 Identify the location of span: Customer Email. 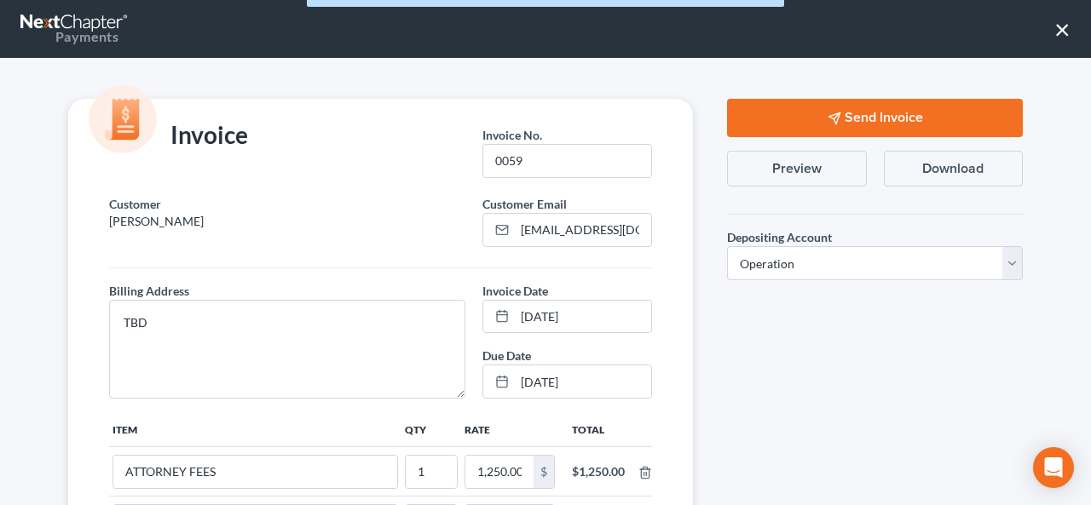
(524, 204).